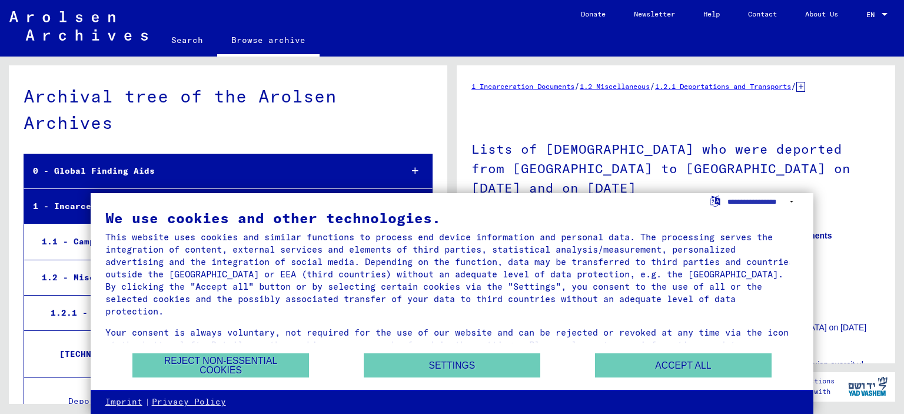 The image size is (904, 414). What do you see at coordinates (523, 86) in the screenshot?
I see `a: 1 Incarceration Documents` at bounding box center [523, 86].